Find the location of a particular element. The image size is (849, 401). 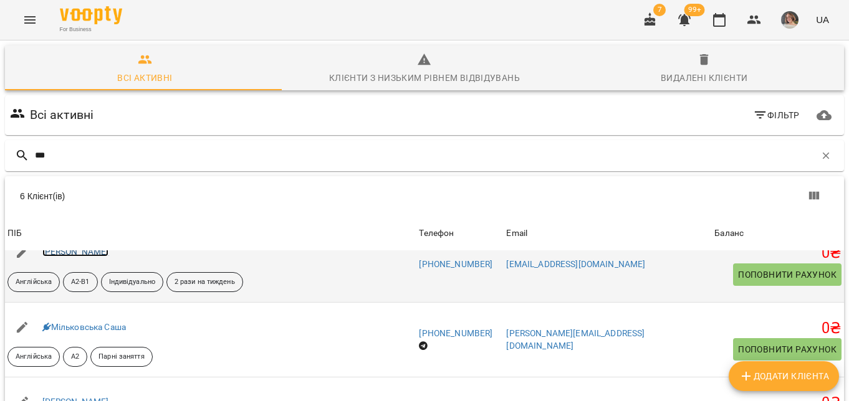

div: Видалені клієнти is located at coordinates (704, 78).